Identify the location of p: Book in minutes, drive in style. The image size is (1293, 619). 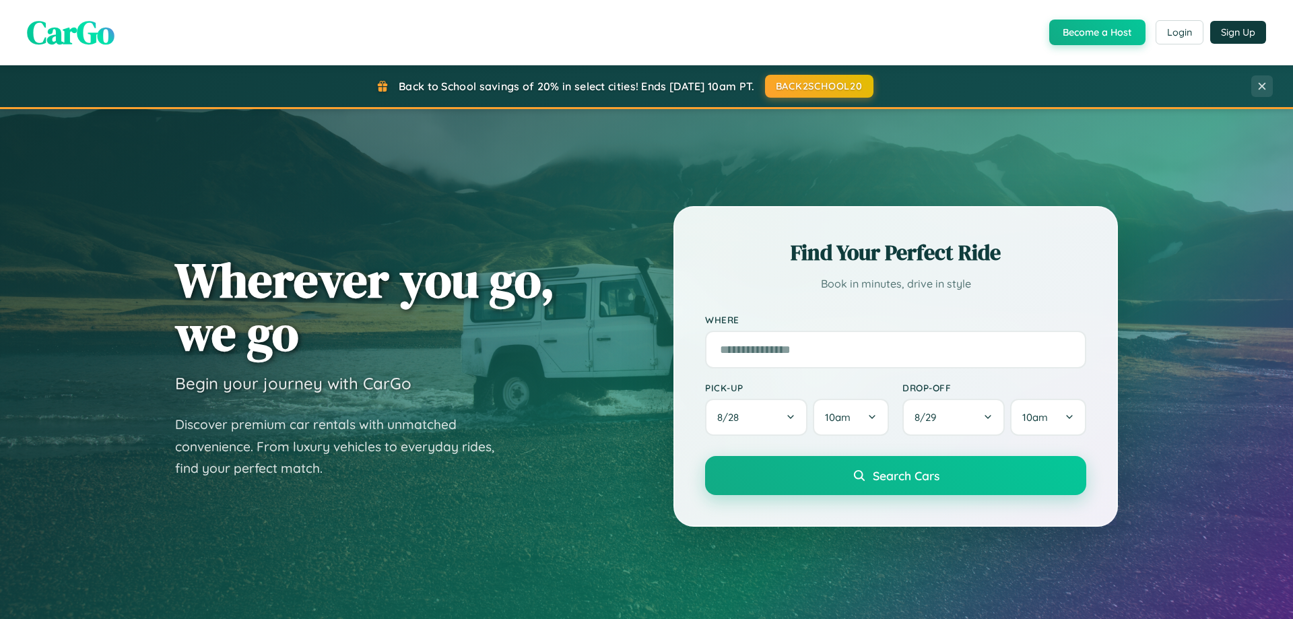
(895, 283).